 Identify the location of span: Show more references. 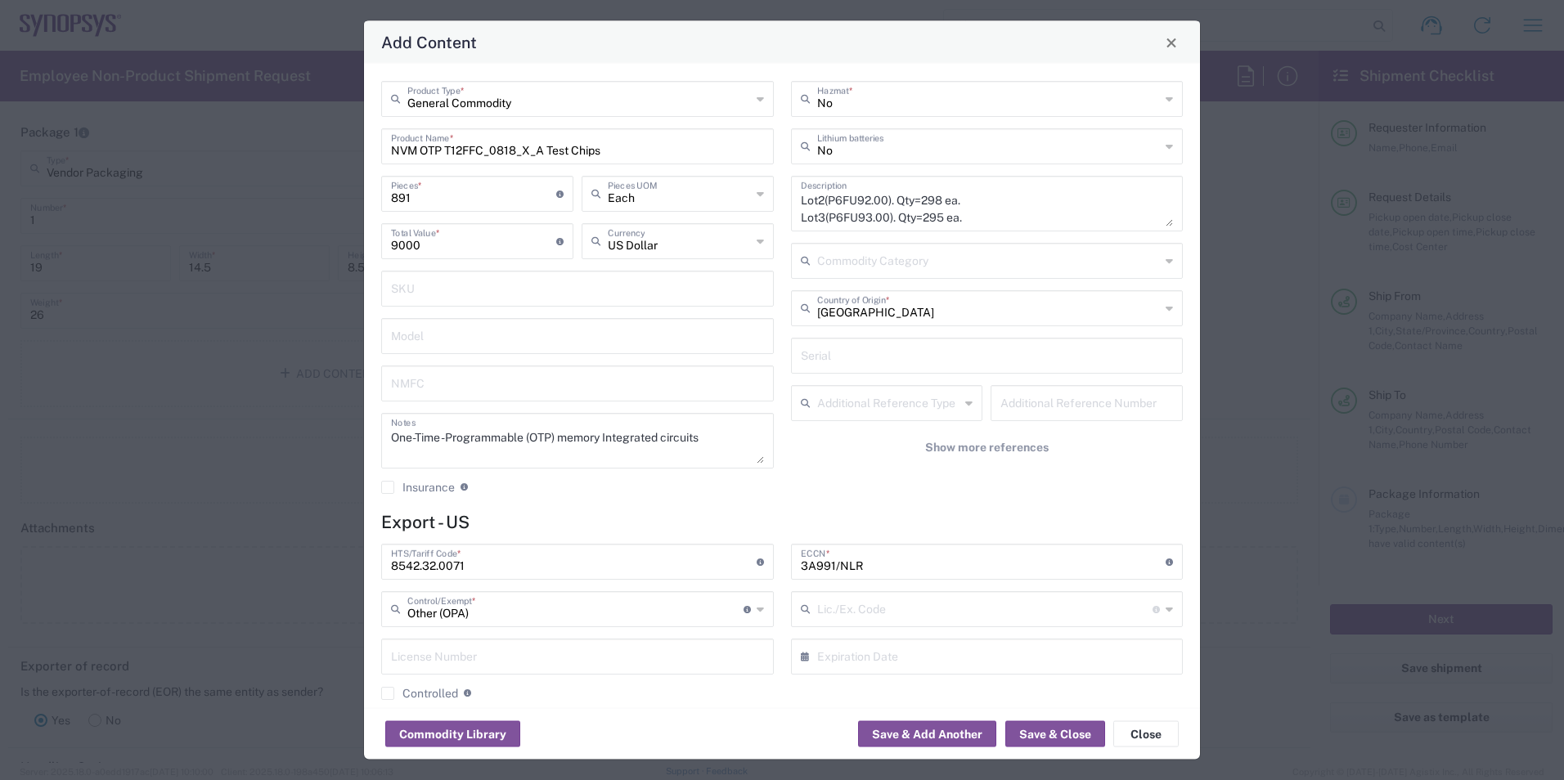
(987, 447).